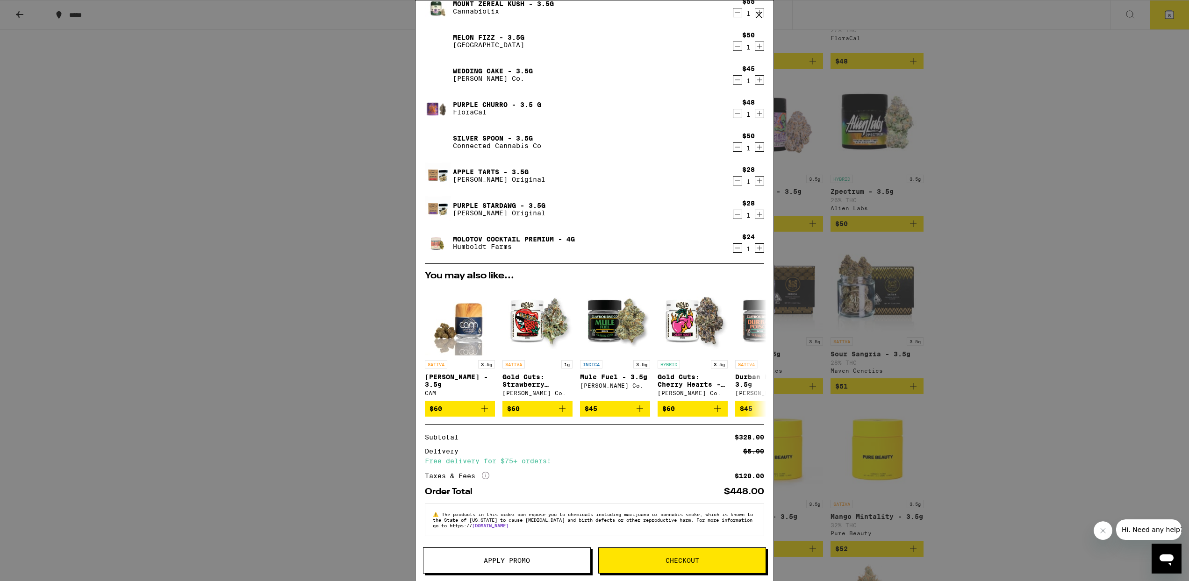 The width and height of the screenshot is (1189, 581). Describe the element at coordinates (692, 381) in the screenshot. I see `p: Gold Cuts: Cherry Hearts - 3.5g` at that location.